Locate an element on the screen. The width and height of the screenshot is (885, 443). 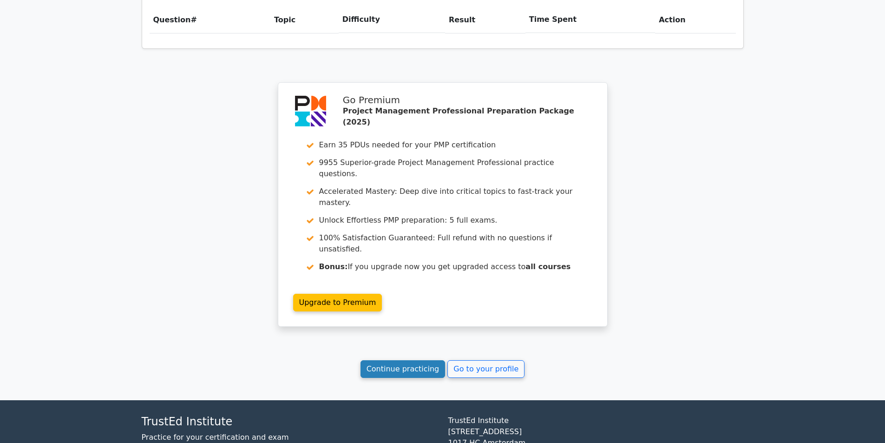
th: Result is located at coordinates (485, 20).